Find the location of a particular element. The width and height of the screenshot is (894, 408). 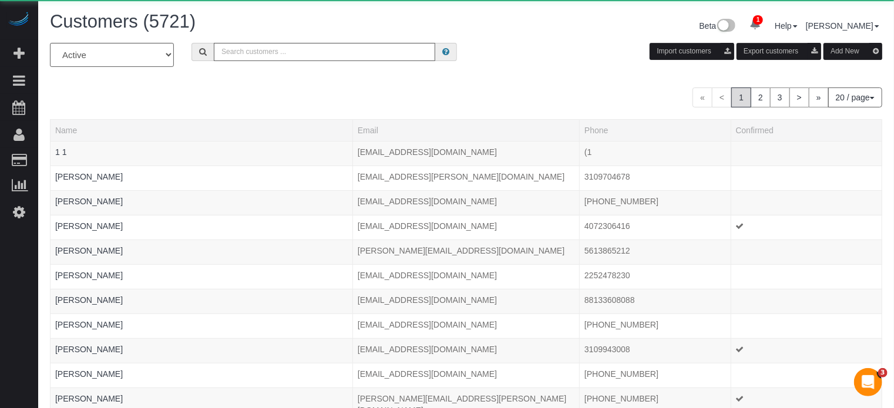

img: Automaid Logo is located at coordinates (19, 20).